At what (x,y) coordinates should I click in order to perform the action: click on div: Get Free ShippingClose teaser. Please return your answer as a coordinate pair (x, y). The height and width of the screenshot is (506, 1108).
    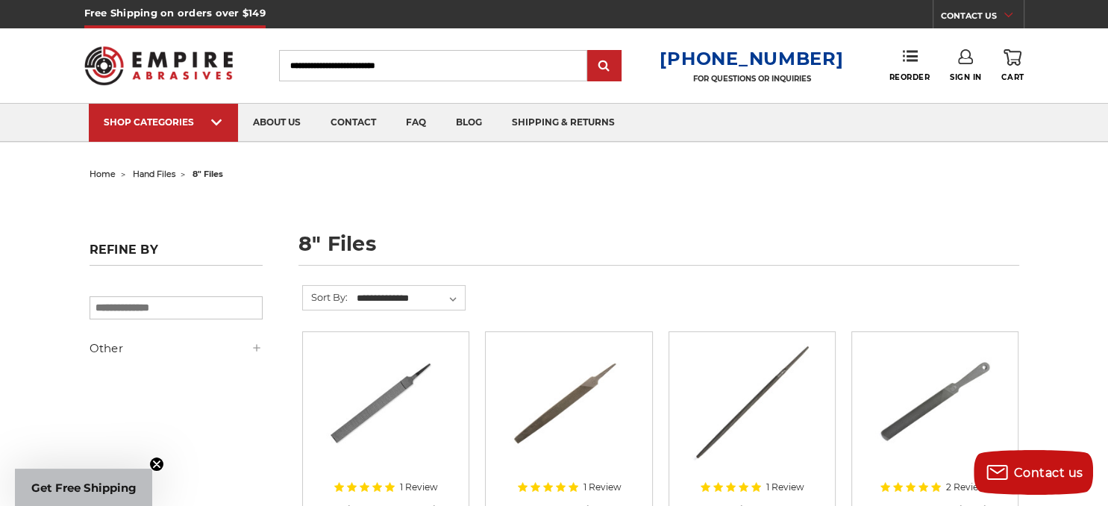
    Looking at the image, I should click on (84, 487).